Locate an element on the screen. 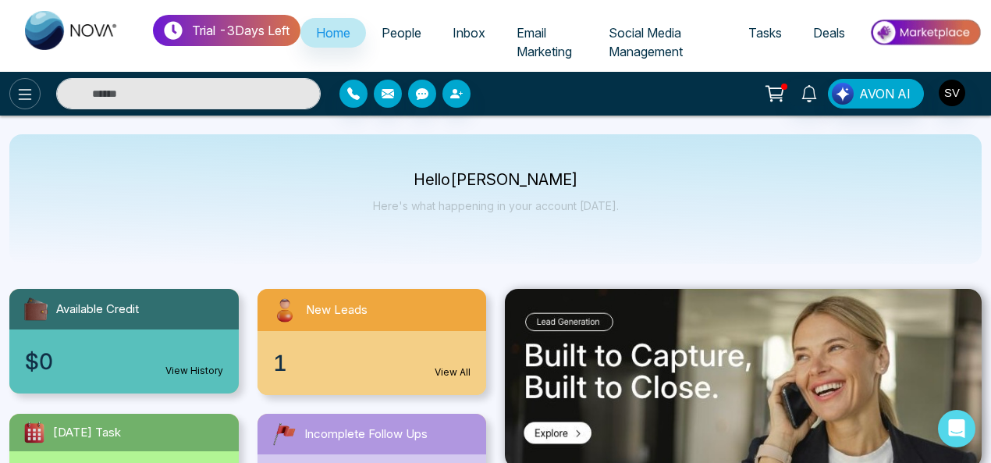 Image resolution: width=991 pixels, height=463 pixels. span: Social Media Management is located at coordinates (645, 42).